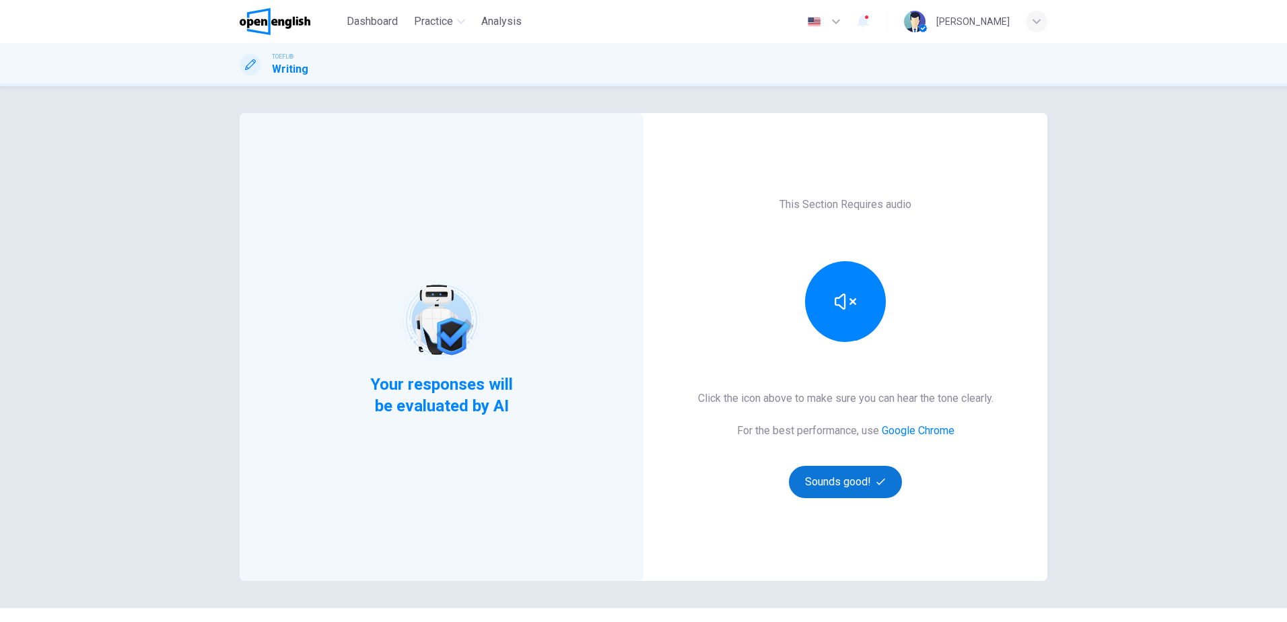 The width and height of the screenshot is (1287, 622). Describe the element at coordinates (846, 431) in the screenshot. I see `h6: For the best performance, use` at that location.